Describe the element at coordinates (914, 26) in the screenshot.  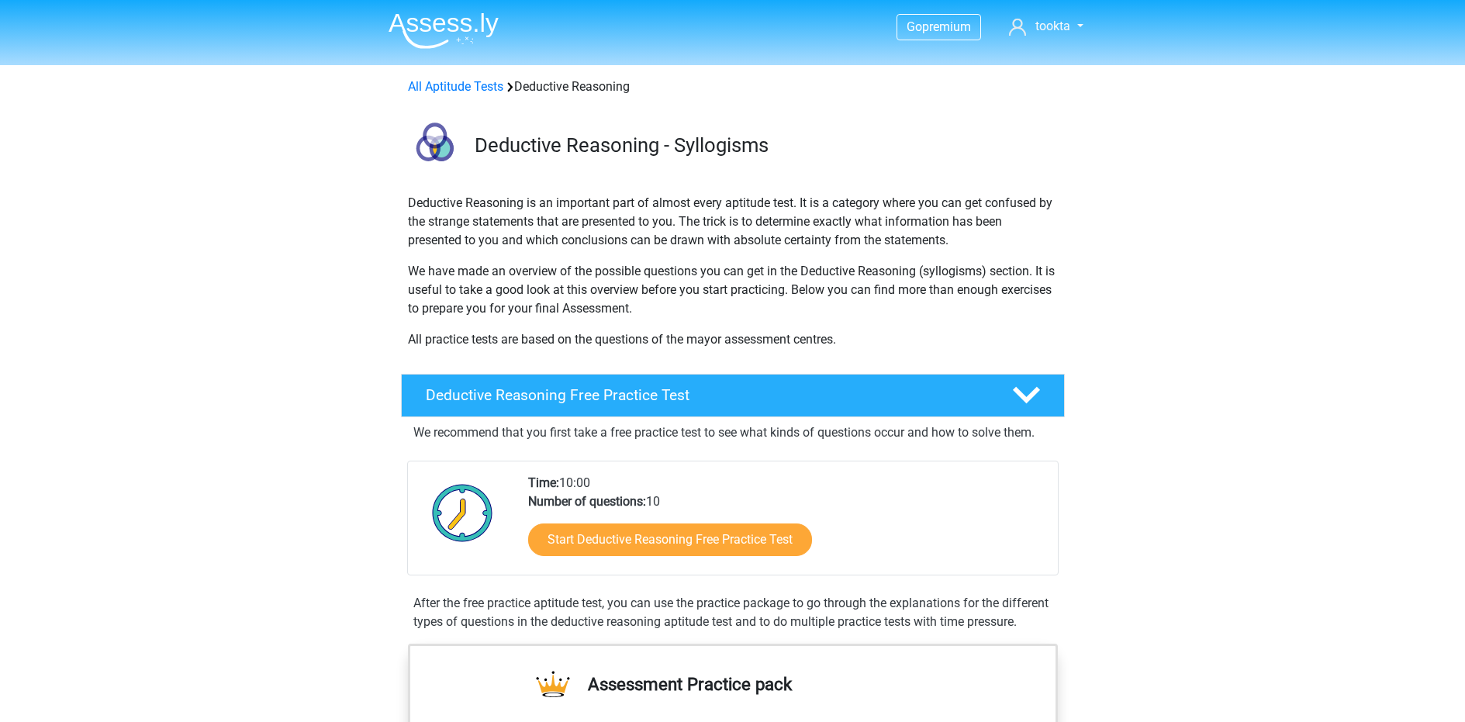
I see `span: Go` at that location.